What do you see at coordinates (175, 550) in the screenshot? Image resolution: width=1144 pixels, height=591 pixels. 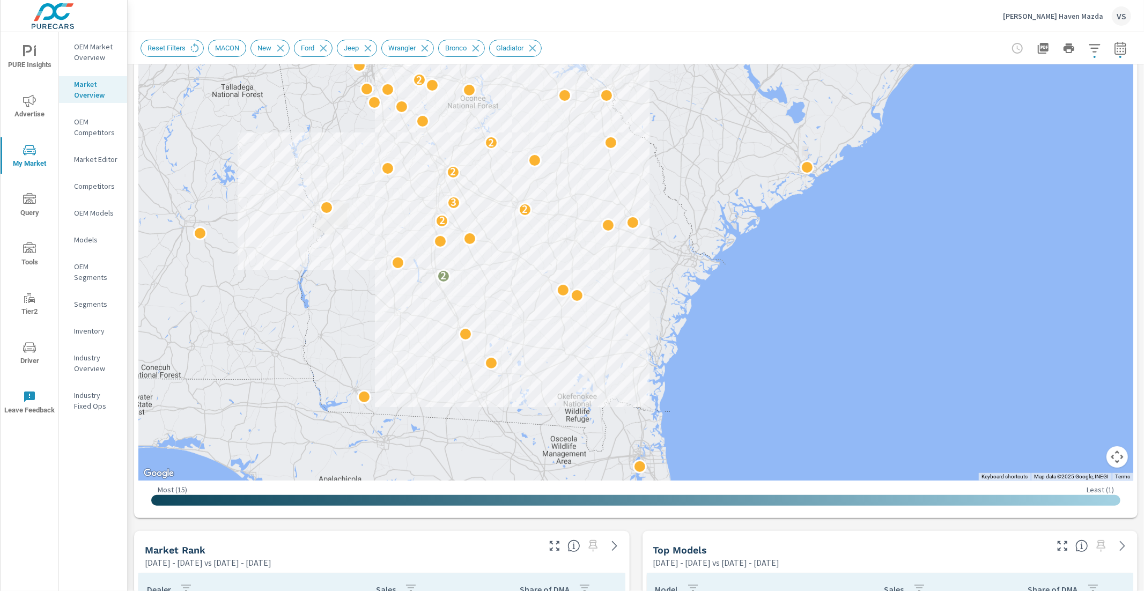 I see `h5: Market Rank` at bounding box center [175, 550].